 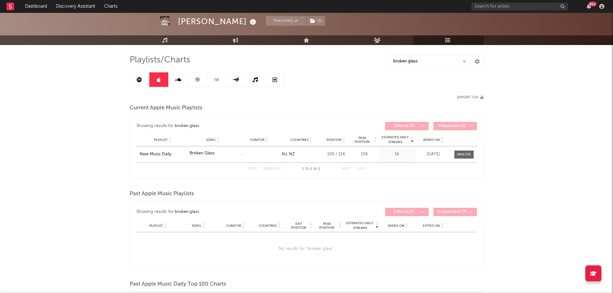 What do you see at coordinates (284, 154) in the screenshot?
I see `a: AU` at bounding box center [284, 154].